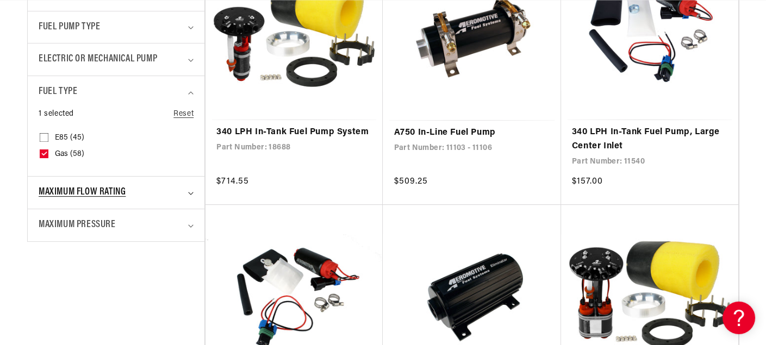 The height and width of the screenshot is (345, 766). Describe the element at coordinates (649, 139) in the screenshot. I see `a: 340 LPH In-Tank Fuel Pump, Large Center Inlet` at that location.